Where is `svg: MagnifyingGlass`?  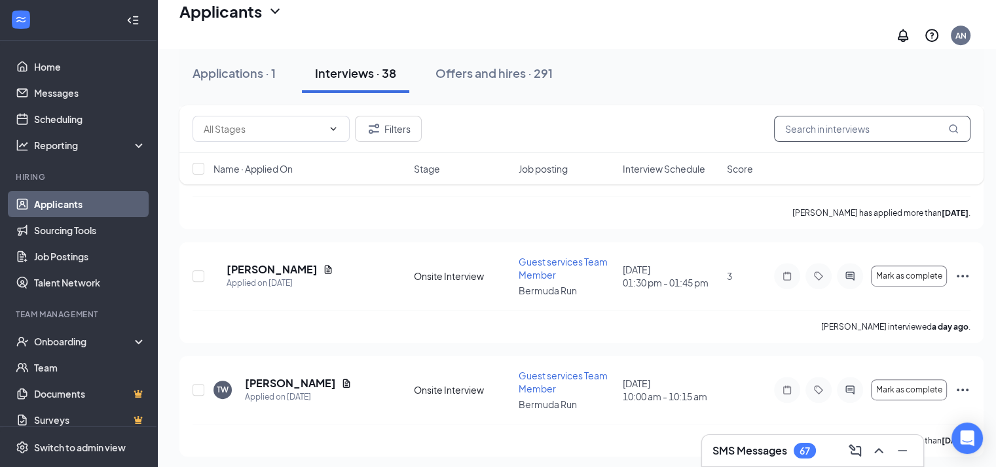
svg: MagnifyingGlass is located at coordinates (953, 129).